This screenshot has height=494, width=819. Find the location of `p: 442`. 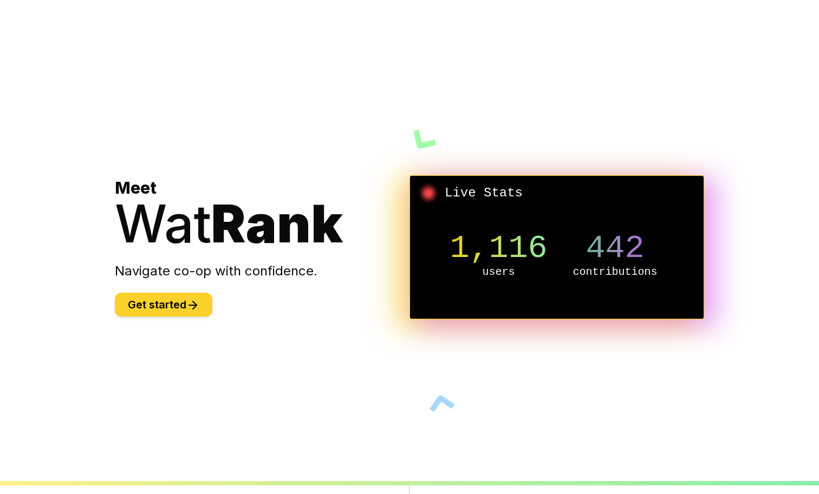

p: 442 is located at coordinates (614, 248).